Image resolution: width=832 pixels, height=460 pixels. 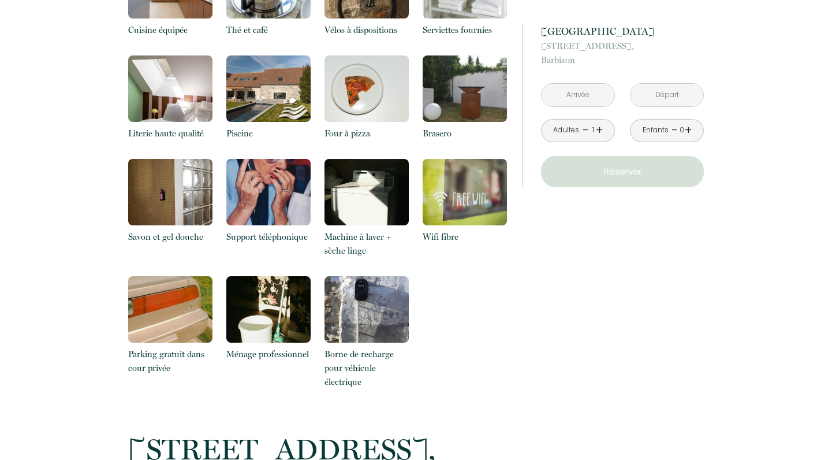 What do you see at coordinates (367, 368) in the screenshot?
I see `p: Borne de recharge pour véhicule électrique` at bounding box center [367, 368].